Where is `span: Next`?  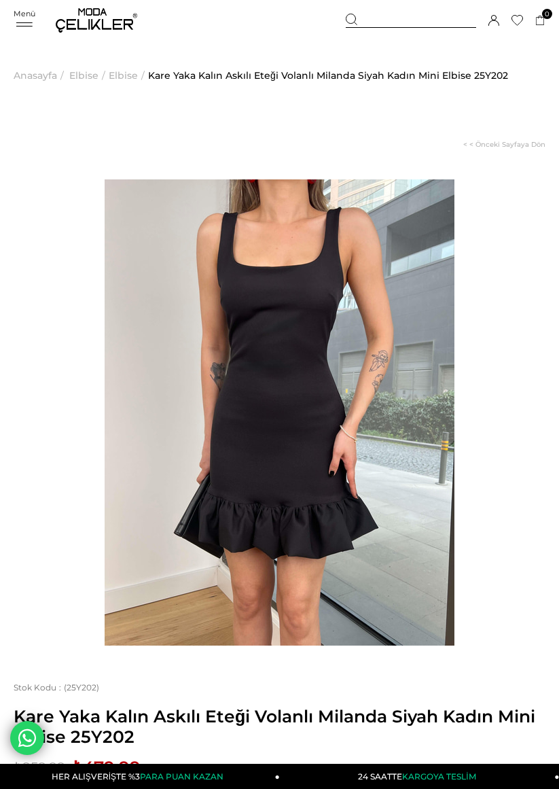
span: Next is located at coordinates (515, 413).